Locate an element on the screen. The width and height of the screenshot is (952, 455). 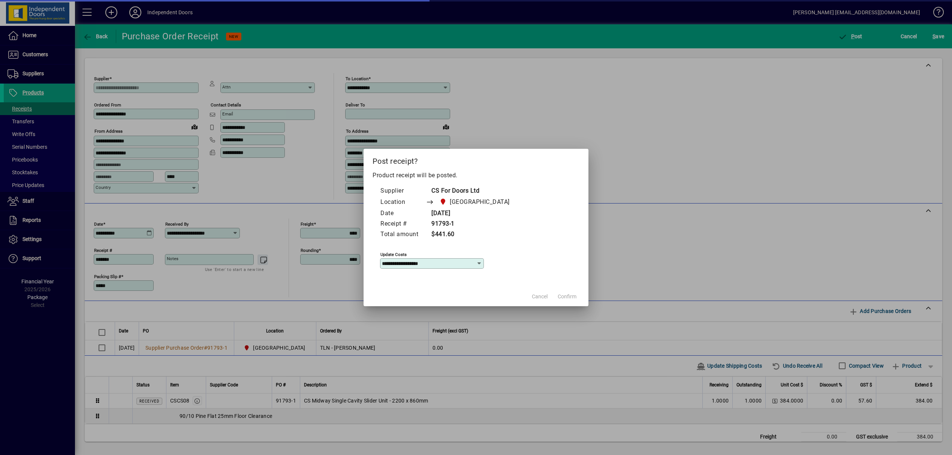
td: 91793-1 is located at coordinates (475, 224).